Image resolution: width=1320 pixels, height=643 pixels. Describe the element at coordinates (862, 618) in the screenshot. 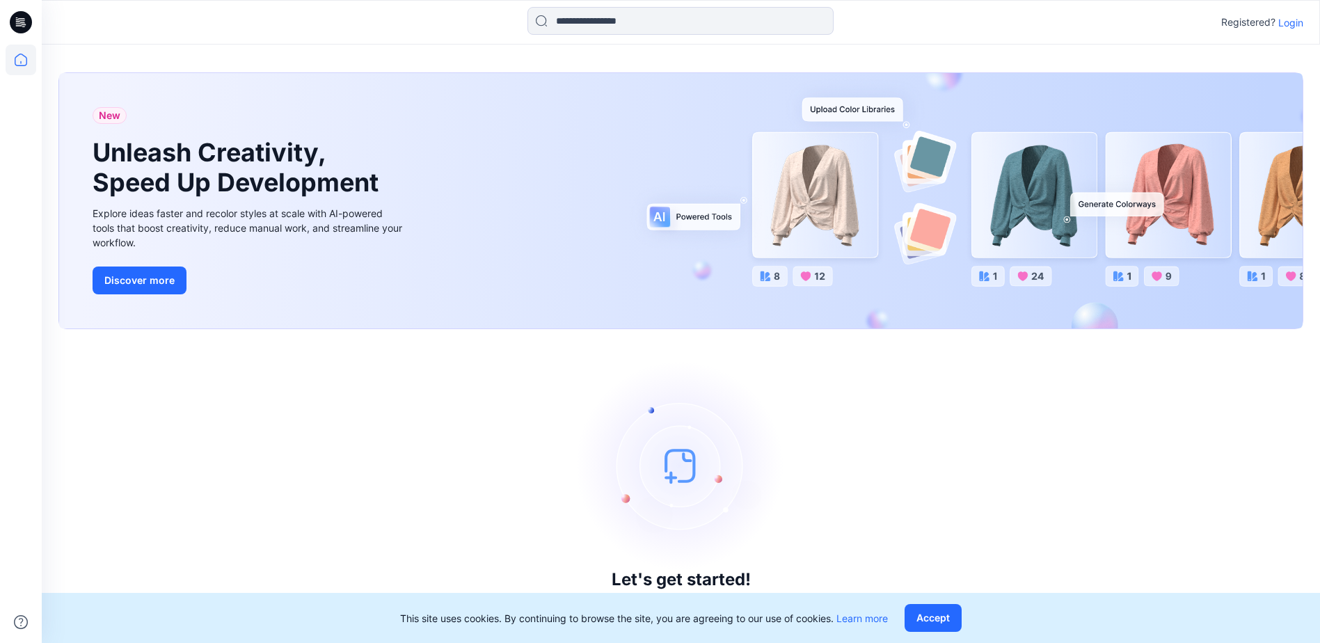

I see `a: Learn more` at that location.